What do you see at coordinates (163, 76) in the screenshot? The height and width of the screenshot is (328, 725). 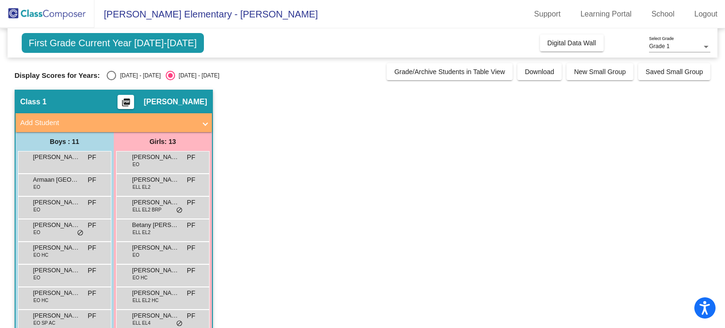 I see `mat-radio-group: Select an option` at bounding box center [163, 76].